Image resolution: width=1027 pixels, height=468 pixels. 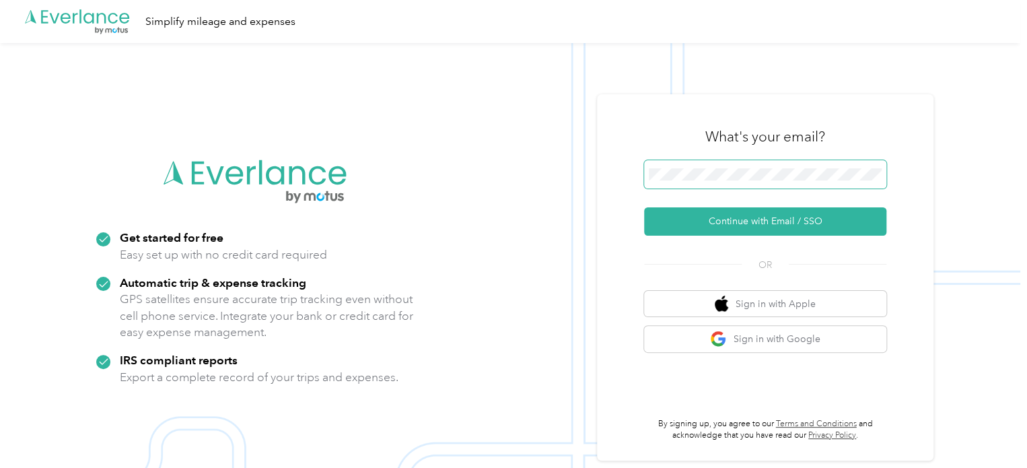 What do you see at coordinates (832, 435) in the screenshot?
I see `a: Privacy Policy` at bounding box center [832, 435].